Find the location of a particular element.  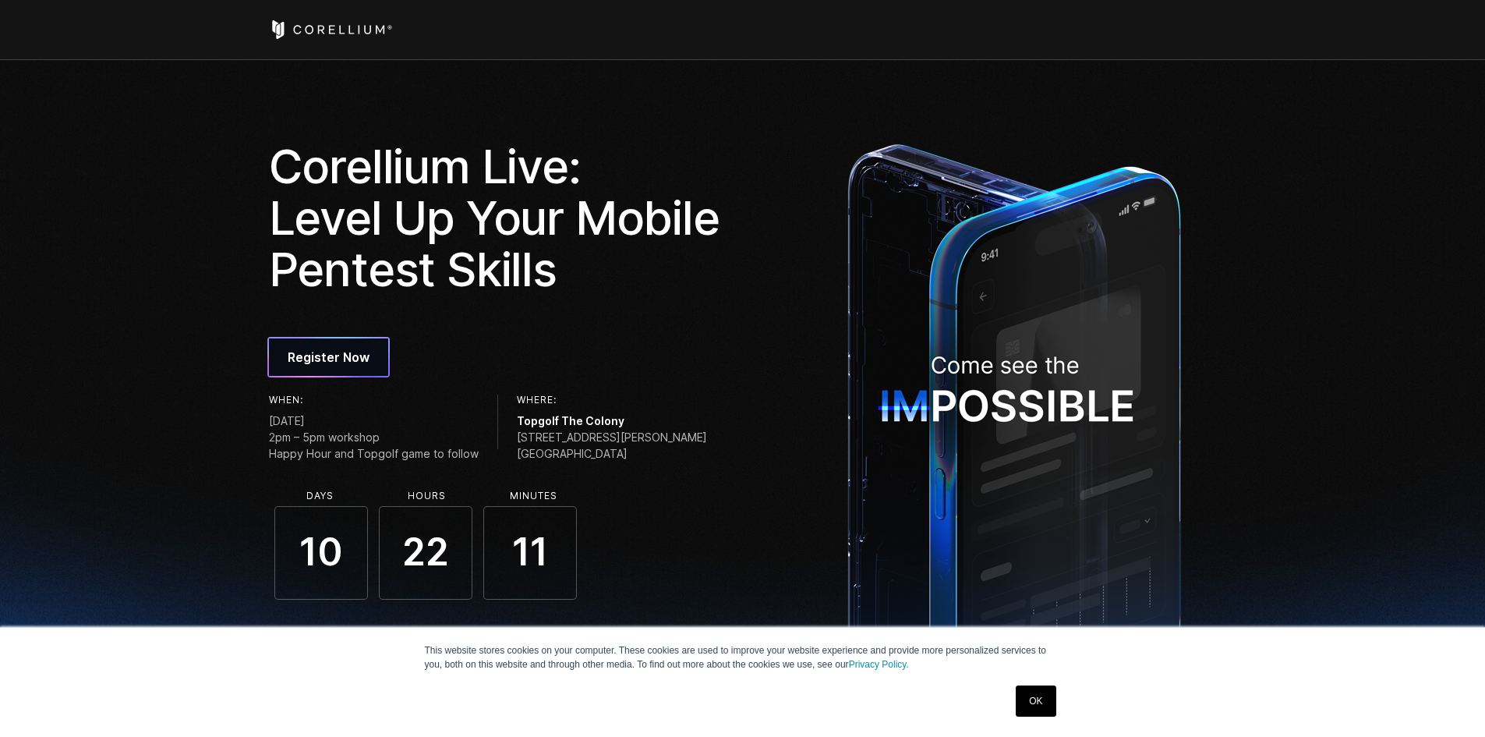

h1: Corellium Live: Level Up Your Mobile Pentest Skills is located at coordinates (500, 217).